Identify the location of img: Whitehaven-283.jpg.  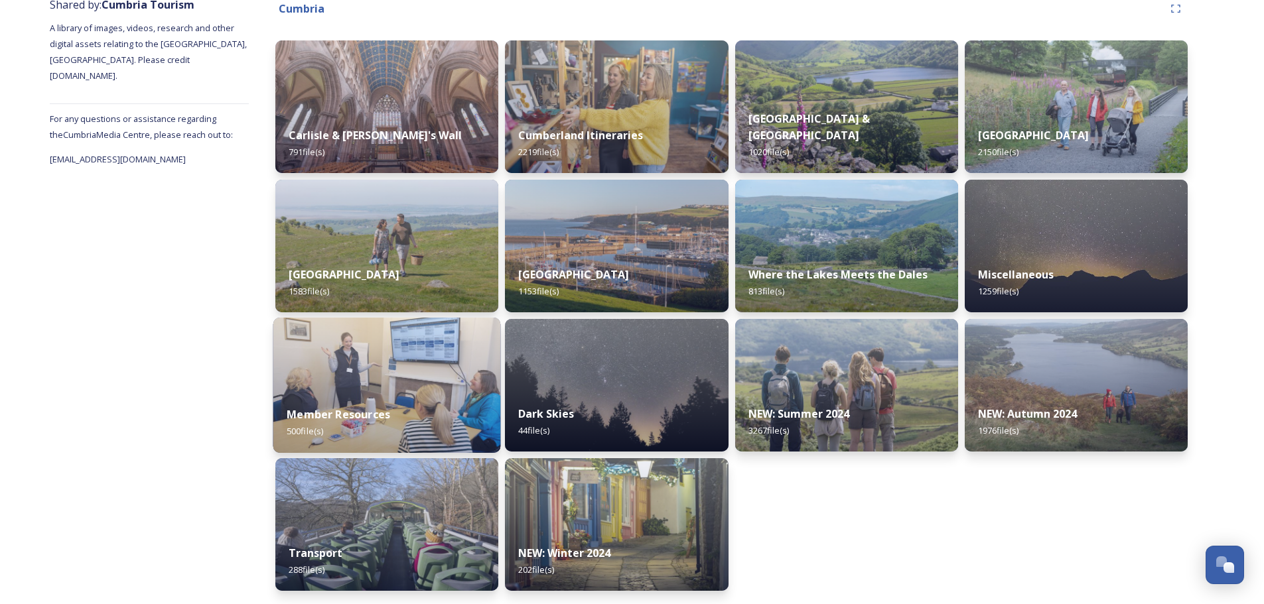
(616, 246).